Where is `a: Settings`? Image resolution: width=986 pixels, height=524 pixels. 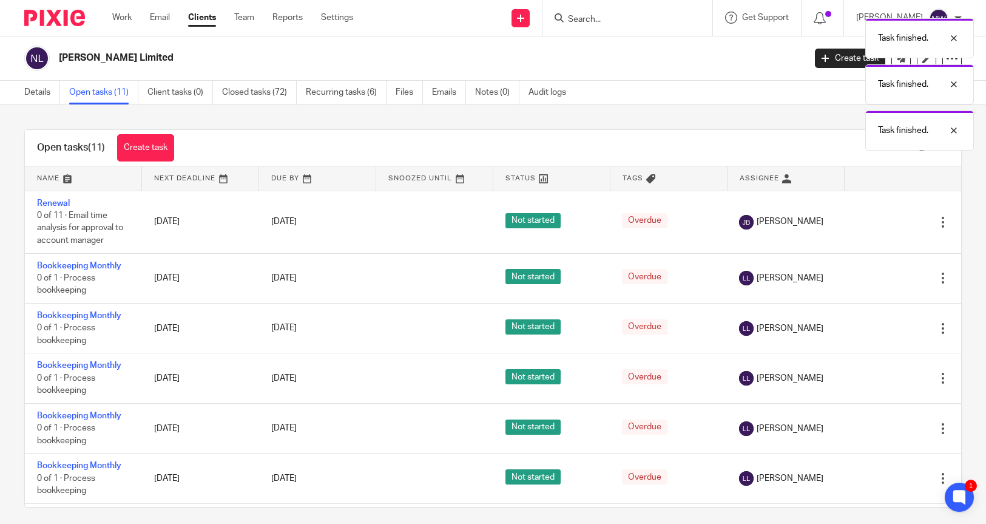 a: Settings is located at coordinates (337, 18).